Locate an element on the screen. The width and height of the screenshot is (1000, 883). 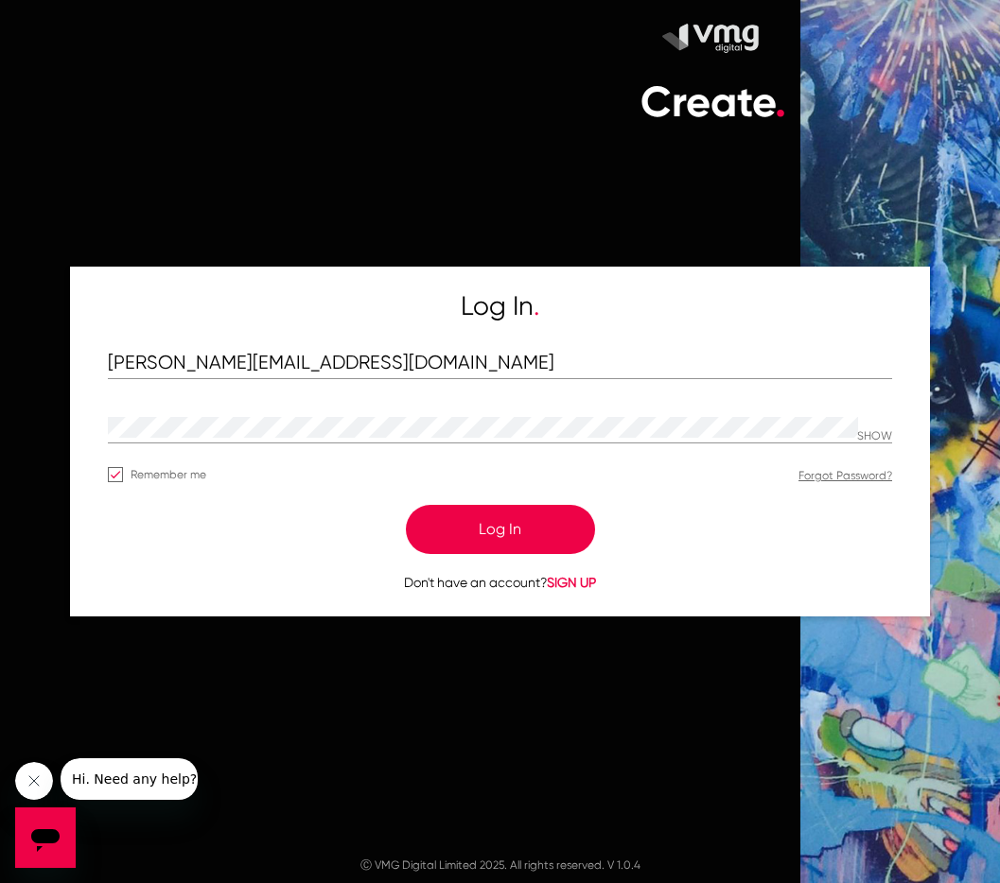
h5: Log In is located at coordinates (499, 306).